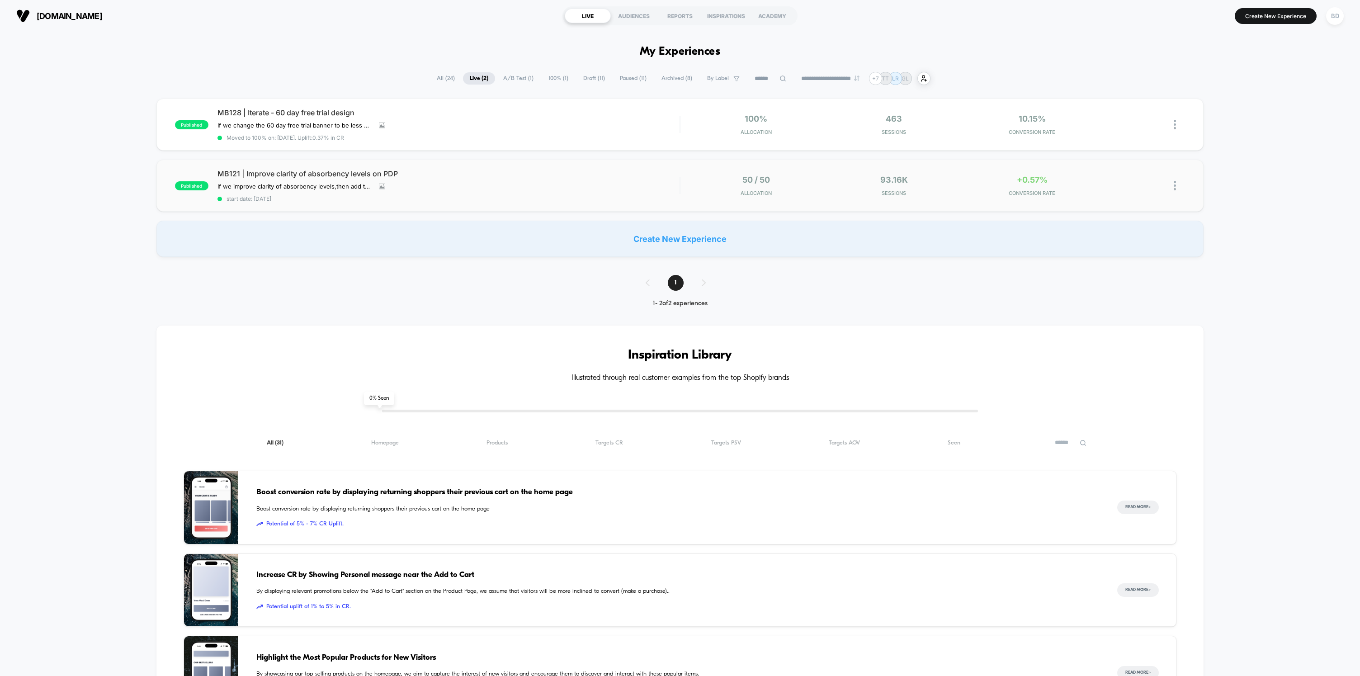  Describe the element at coordinates (558, 78) in the screenshot. I see `span: 100% ( 1 )` at that location.